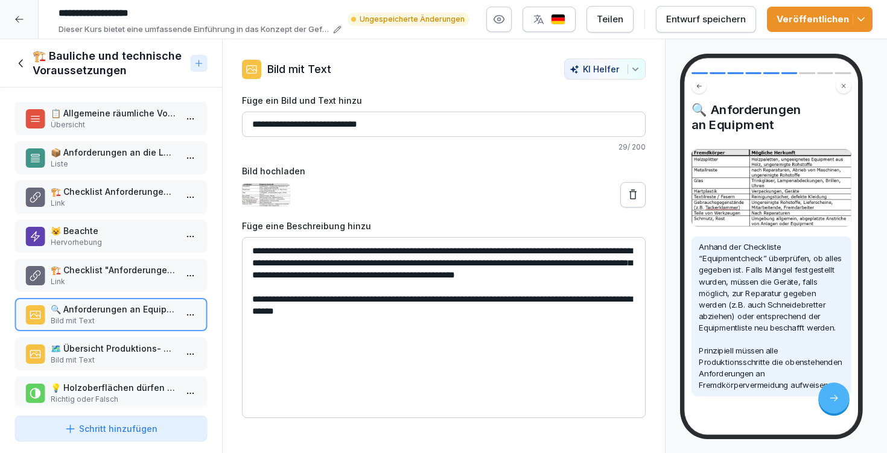 This screenshot has height=453, width=887. I want to click on p: 📋 Allgemeine räumliche Voraussetzungen, so click(113, 113).